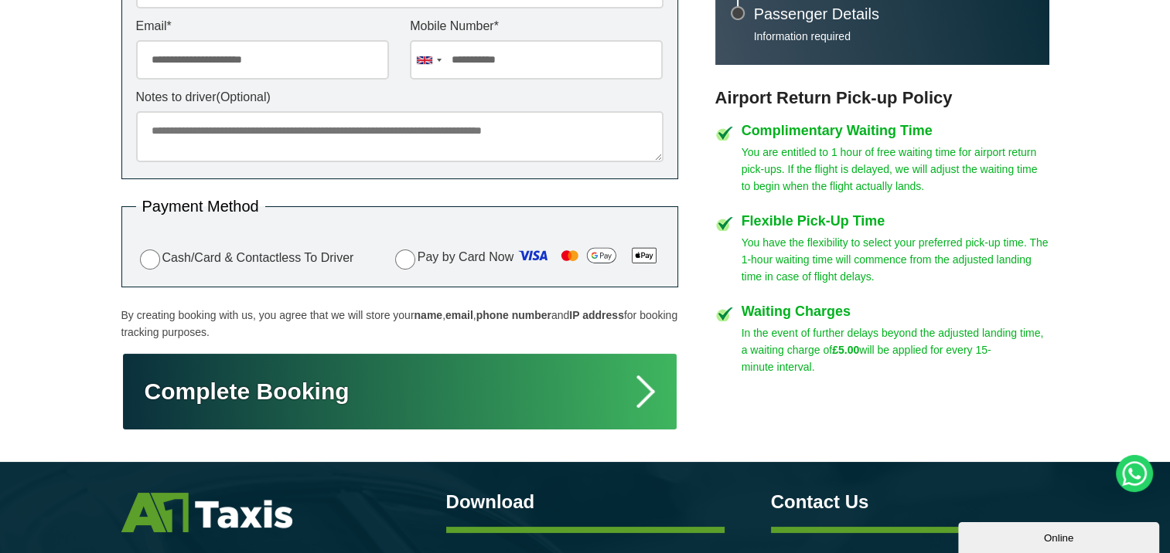 This screenshot has width=1170, height=553. What do you see at coordinates (150, 260) in the screenshot?
I see `input: Cash/Card & Contactless To Driver` at bounding box center [150, 260].